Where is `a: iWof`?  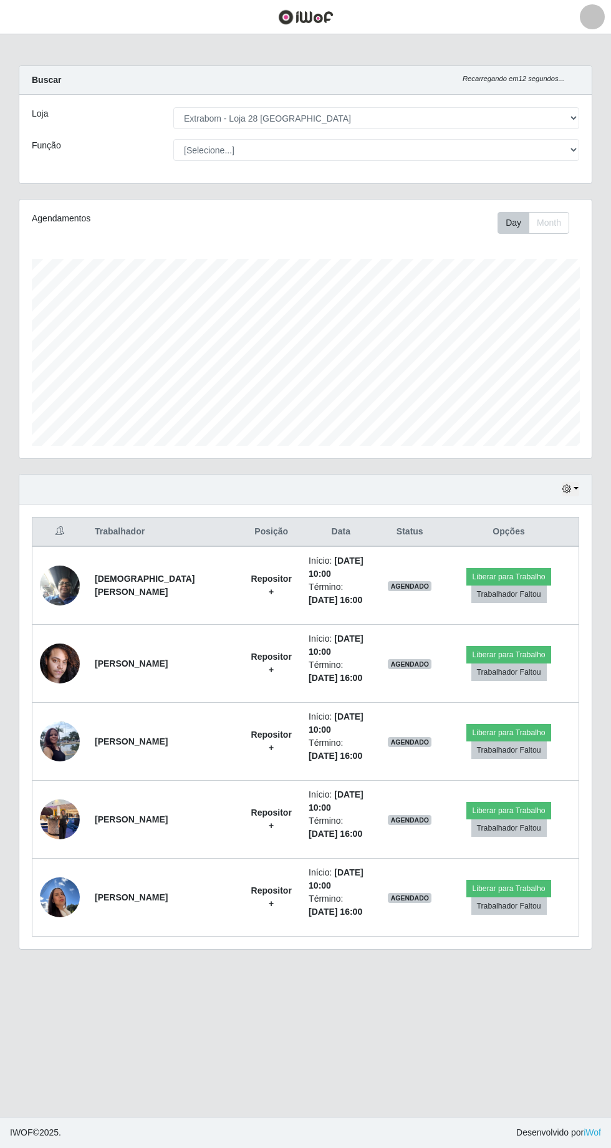
a: iWof is located at coordinates (592, 1132).